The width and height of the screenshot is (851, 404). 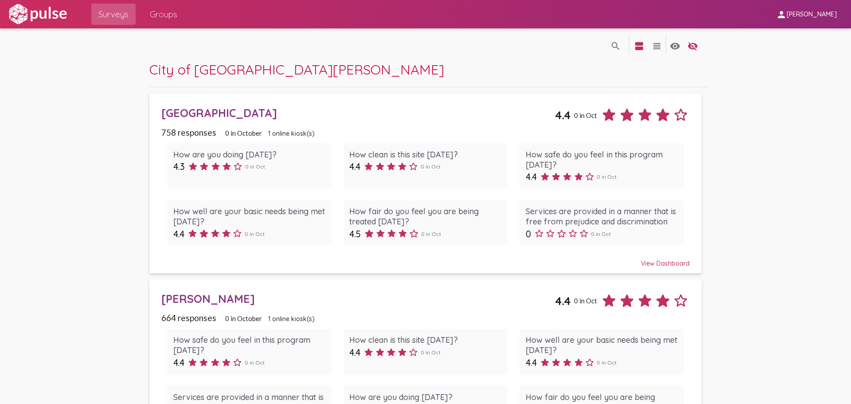 I want to click on a: Surveys, so click(x=113, y=14).